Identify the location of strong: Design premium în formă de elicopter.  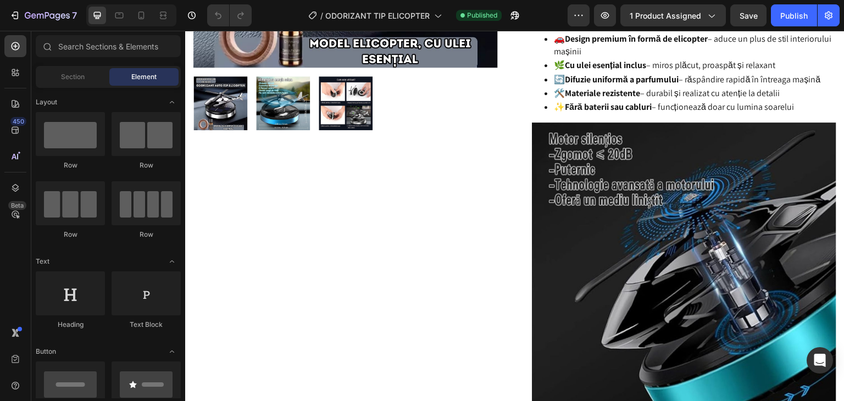
(451, 8).